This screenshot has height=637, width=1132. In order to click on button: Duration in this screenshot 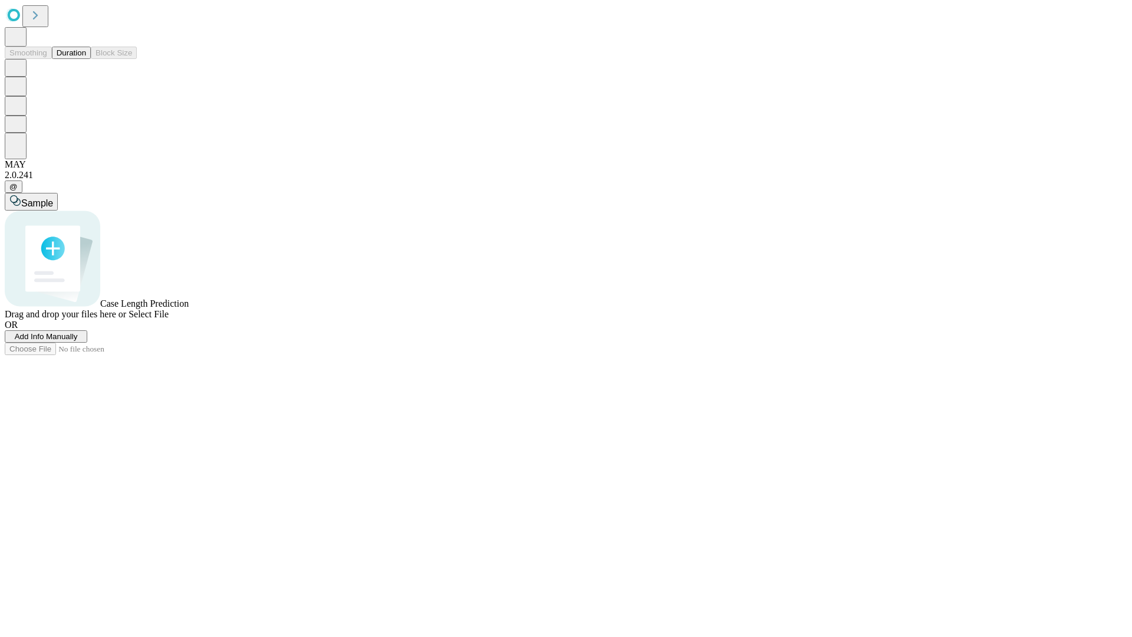, I will do `click(71, 52)`.